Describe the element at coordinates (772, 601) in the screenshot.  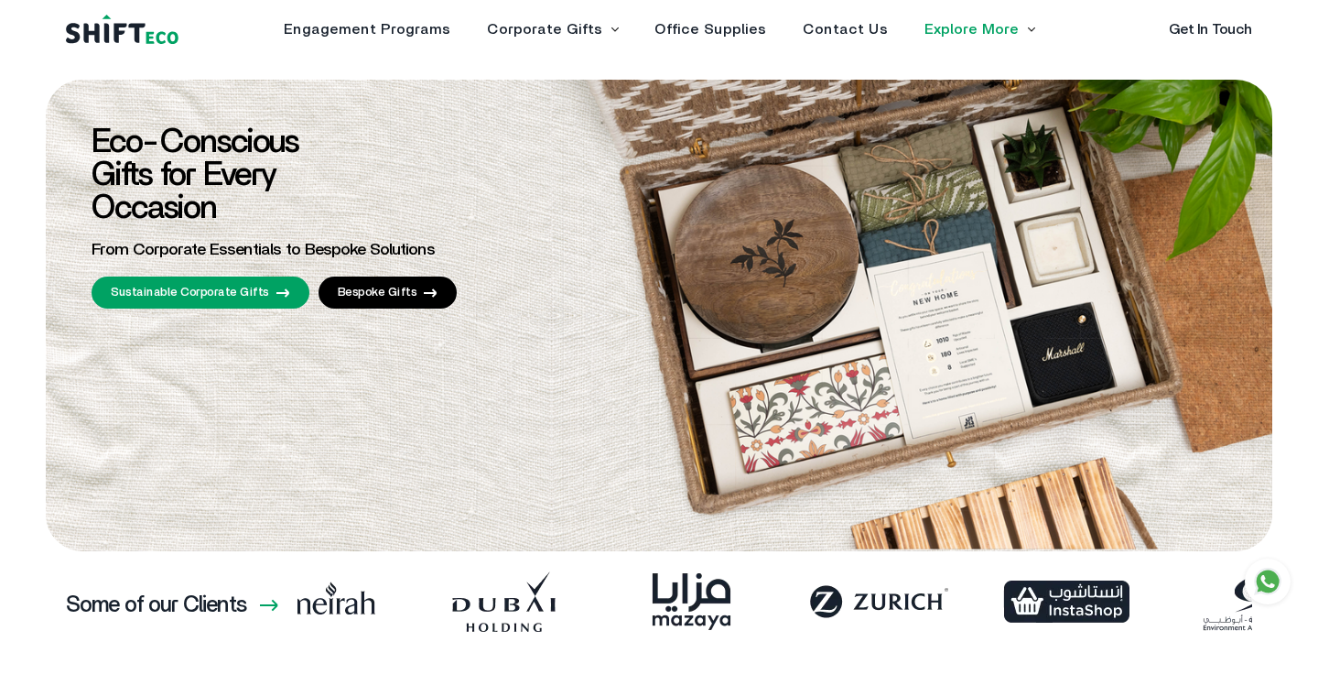
I see `img: Frame_37.webp` at that location.